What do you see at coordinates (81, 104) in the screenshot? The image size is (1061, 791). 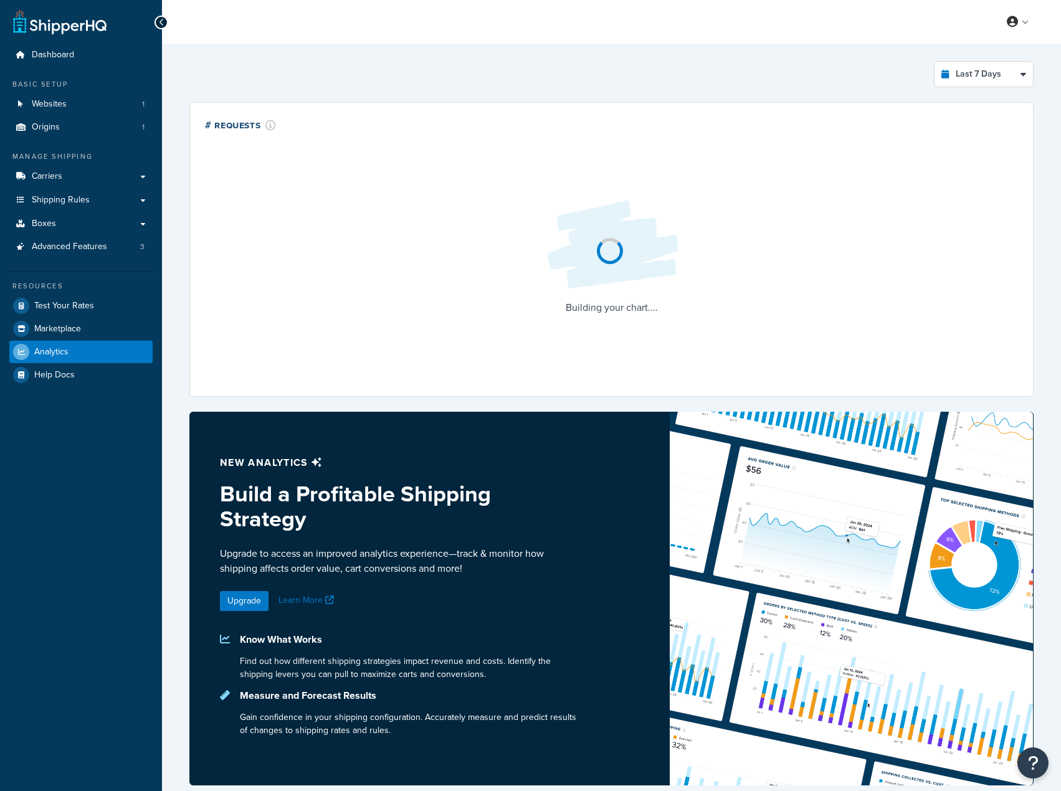 I see `a: Websites1` at bounding box center [81, 104].